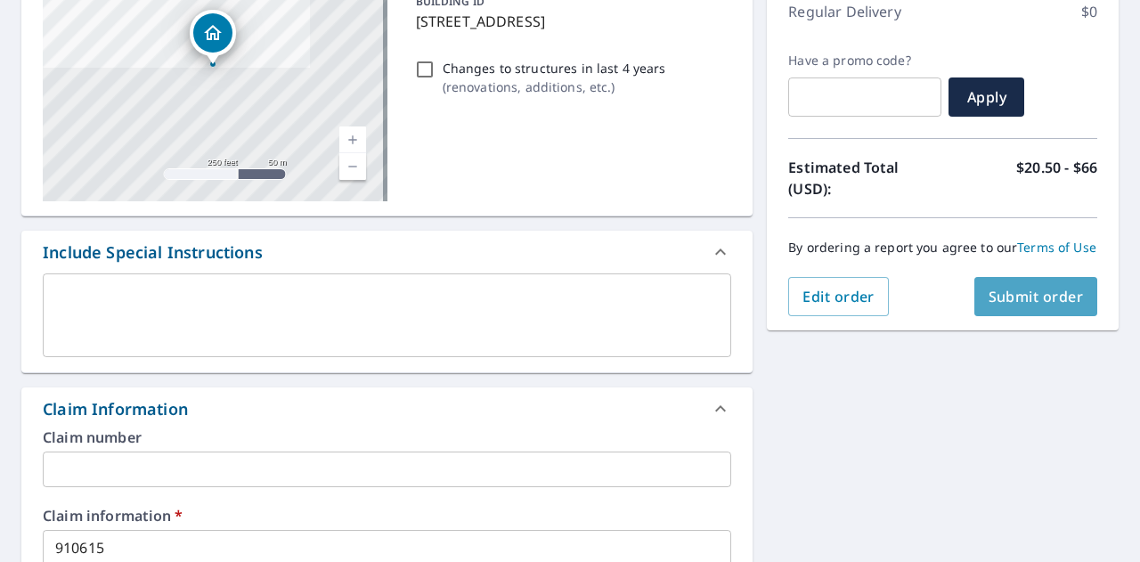  Describe the element at coordinates (387, 516) in the screenshot. I see `label: Claim information` at that location.